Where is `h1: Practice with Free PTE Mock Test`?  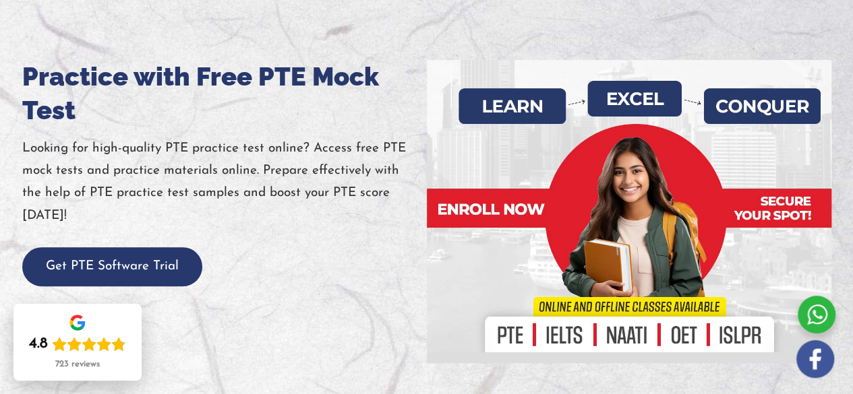 h1: Practice with Free PTE Mock Test is located at coordinates (225, 94).